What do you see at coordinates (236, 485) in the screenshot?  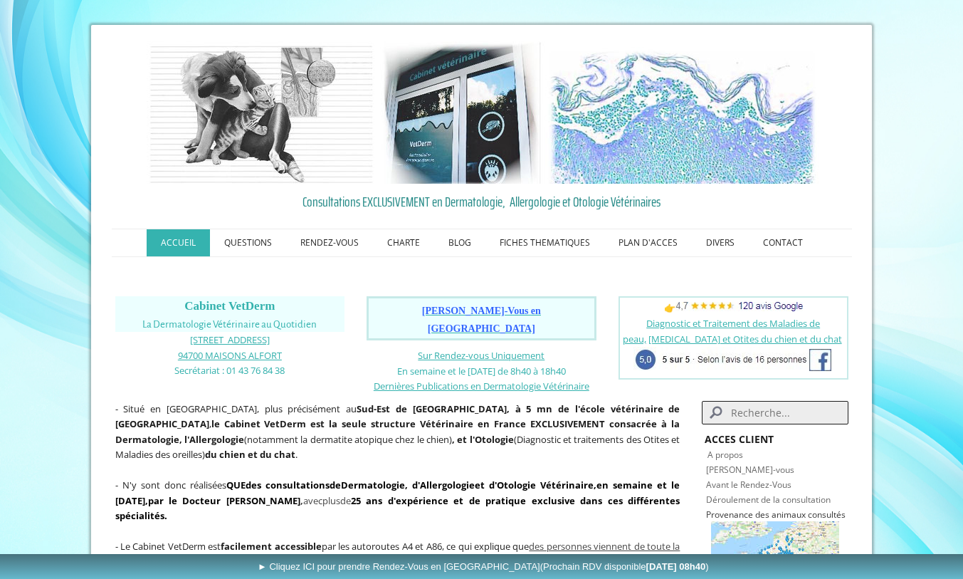 I see `strong: QUE` at bounding box center [236, 485].